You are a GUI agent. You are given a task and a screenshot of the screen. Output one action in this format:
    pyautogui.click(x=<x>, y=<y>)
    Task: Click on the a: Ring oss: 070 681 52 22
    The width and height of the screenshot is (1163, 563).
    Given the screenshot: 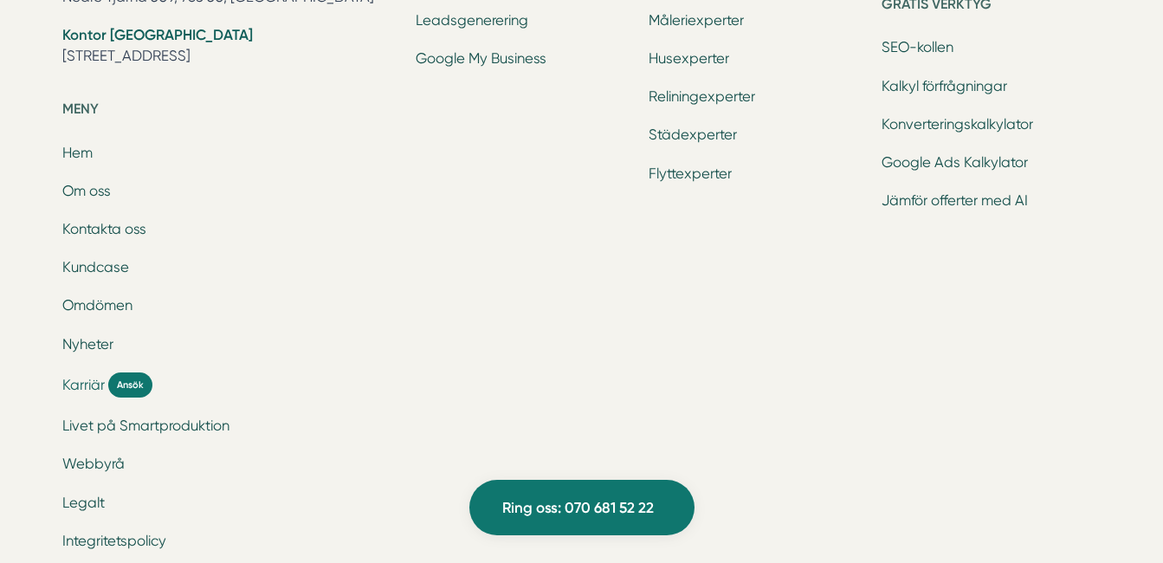 What is the action you would take?
    pyautogui.click(x=582, y=507)
    